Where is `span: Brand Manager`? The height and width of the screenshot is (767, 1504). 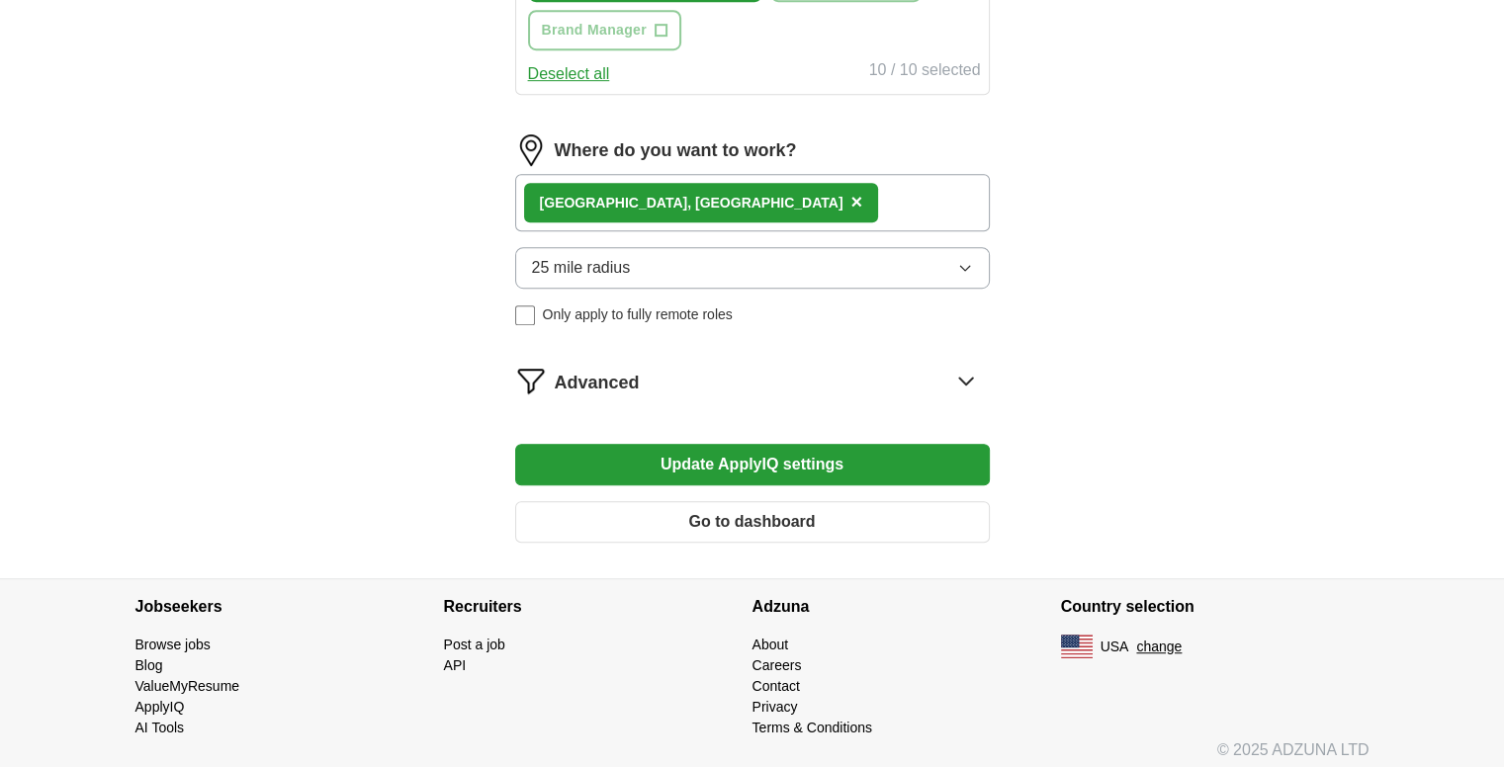 span: Brand Manager is located at coordinates (594, 30).